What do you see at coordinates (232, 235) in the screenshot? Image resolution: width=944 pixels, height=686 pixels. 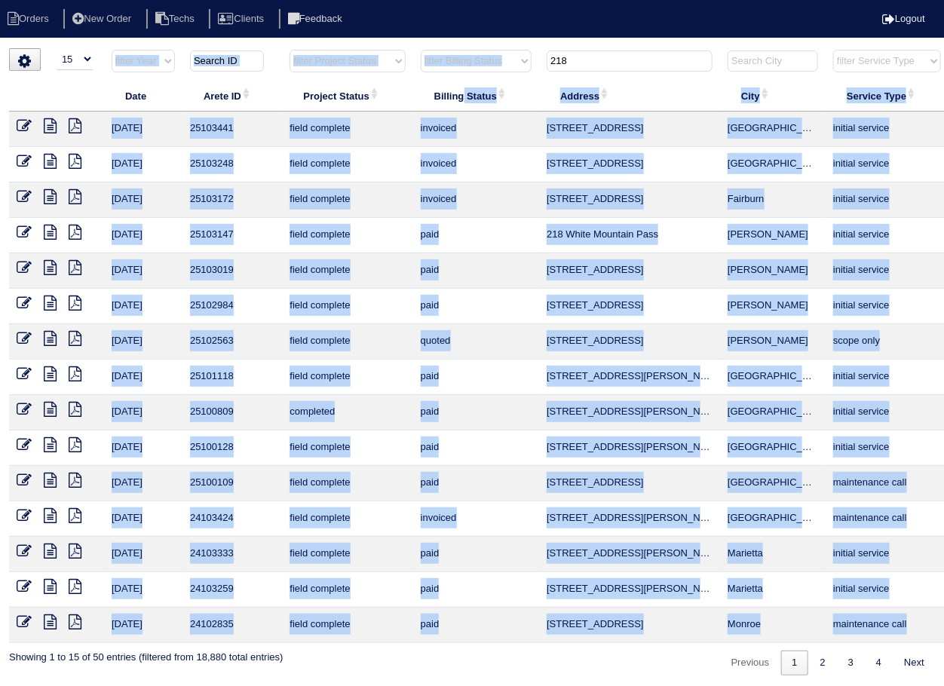 I see `td: 25103147` at bounding box center [232, 235].